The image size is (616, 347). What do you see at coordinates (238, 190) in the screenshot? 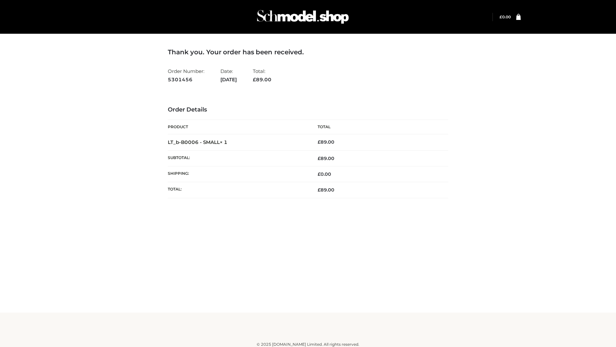
I see `th: Total:` at bounding box center [238, 190].